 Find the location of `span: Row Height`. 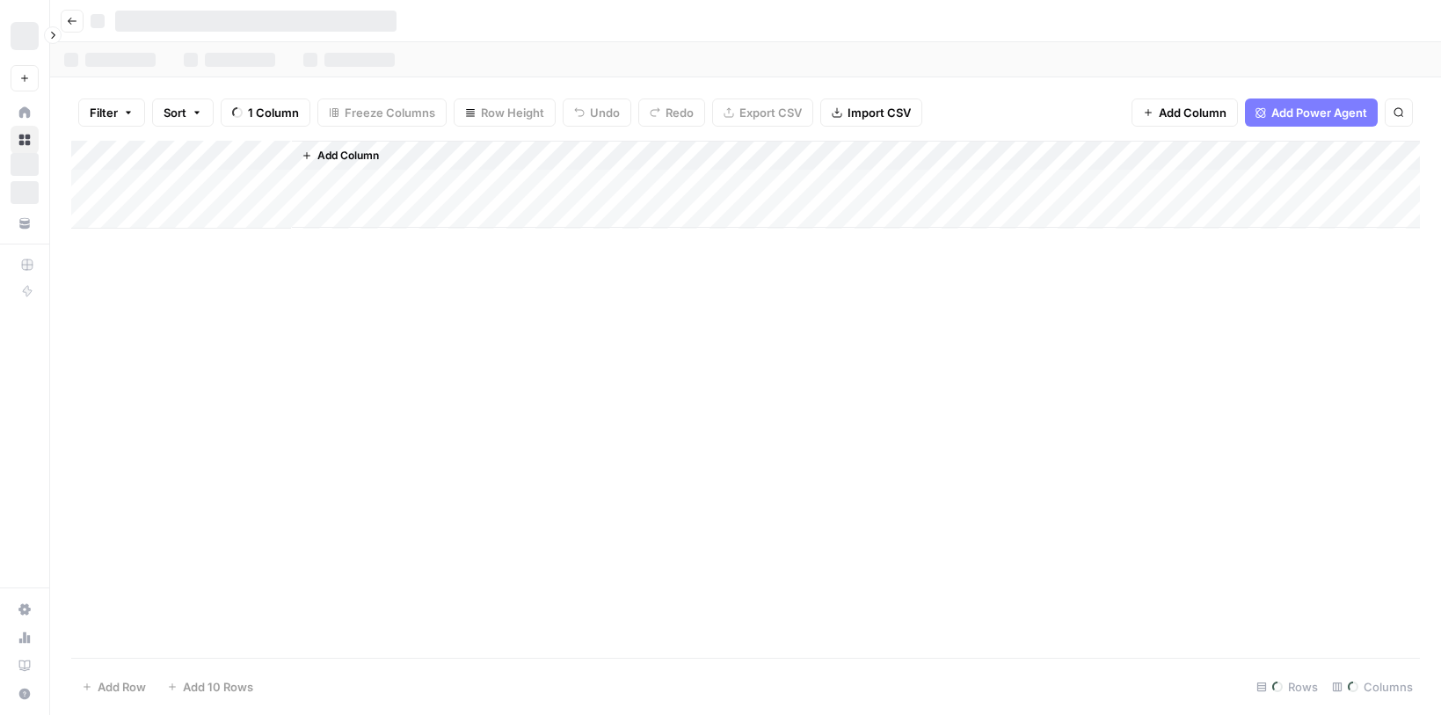

span: Row Height is located at coordinates (513, 113).